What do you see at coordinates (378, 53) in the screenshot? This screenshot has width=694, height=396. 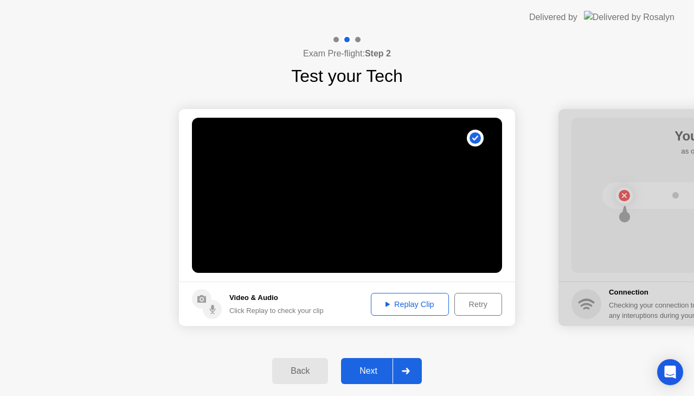 I see `b: Step 2` at bounding box center [378, 53].